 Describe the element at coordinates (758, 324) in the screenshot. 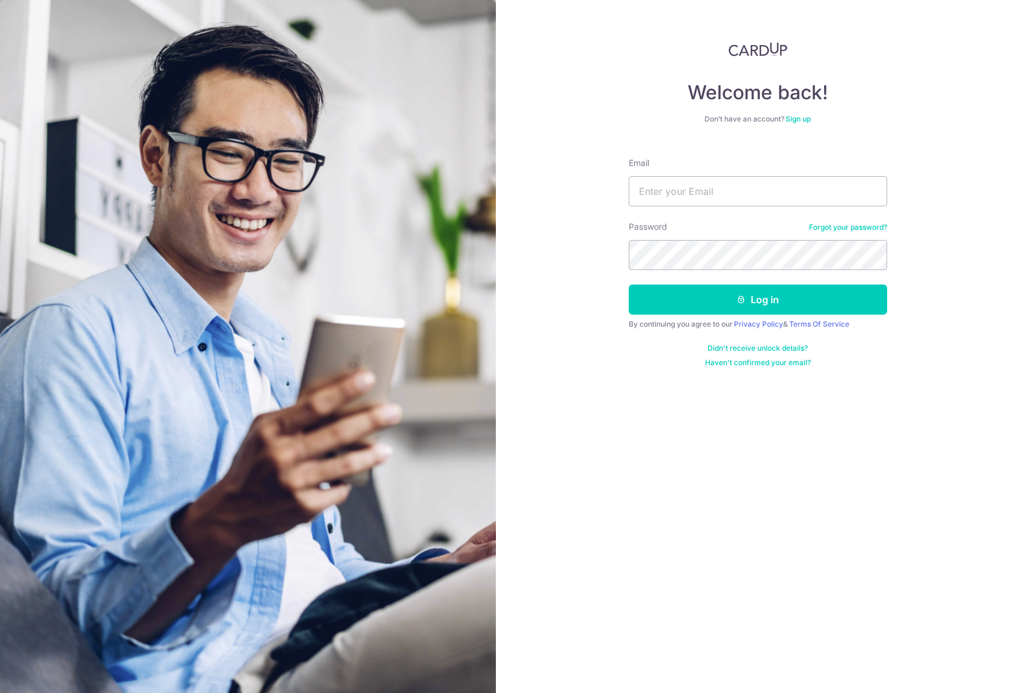

I see `div: By continuing you agree to our &` at that location.